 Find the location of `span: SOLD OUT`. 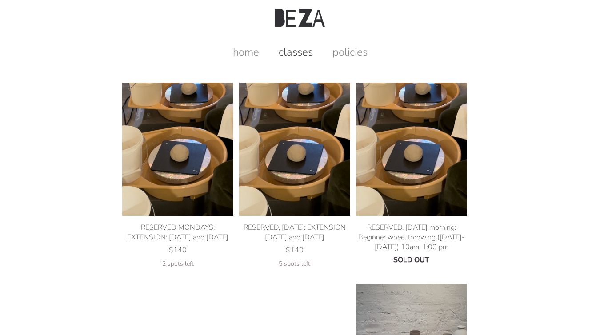

span: SOLD OUT is located at coordinates (411, 260).